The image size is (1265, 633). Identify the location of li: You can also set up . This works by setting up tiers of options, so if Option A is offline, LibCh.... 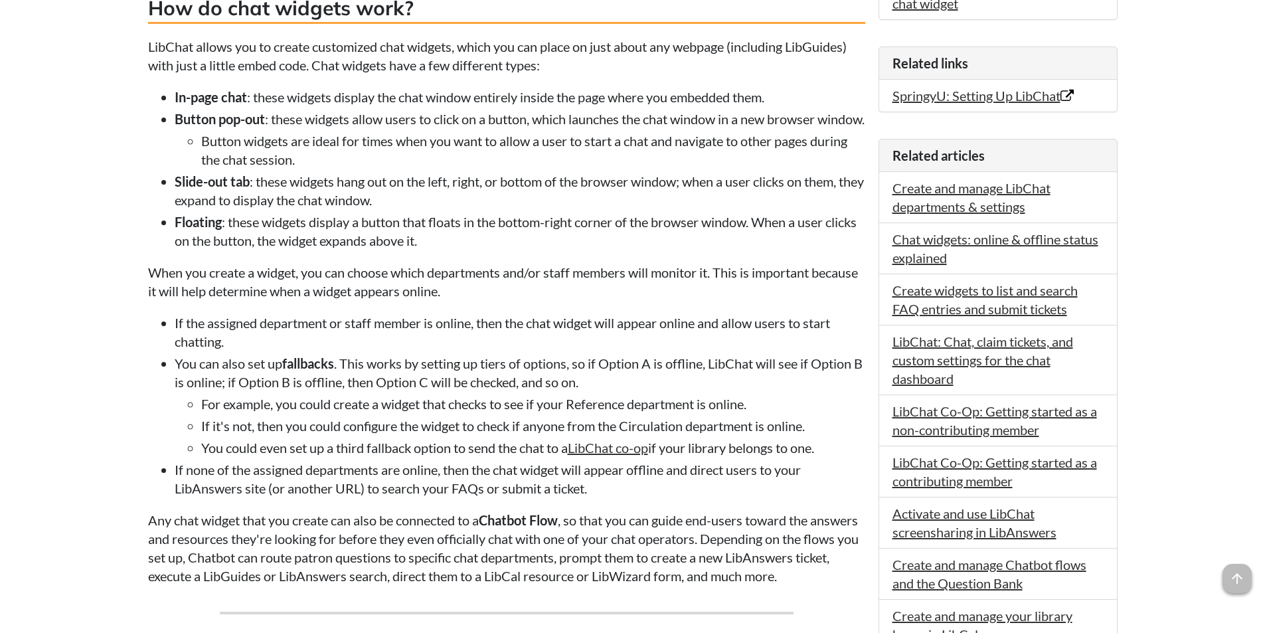
(520, 405).